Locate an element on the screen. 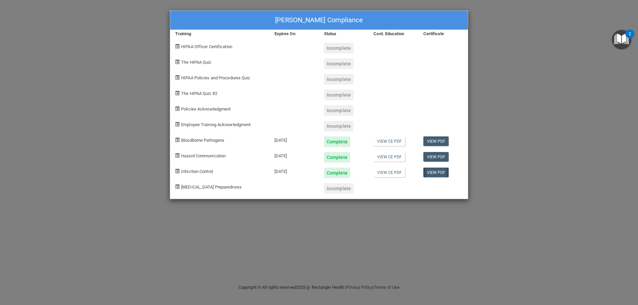 The width and height of the screenshot is (638, 305). div: Expires On is located at coordinates (294, 34).